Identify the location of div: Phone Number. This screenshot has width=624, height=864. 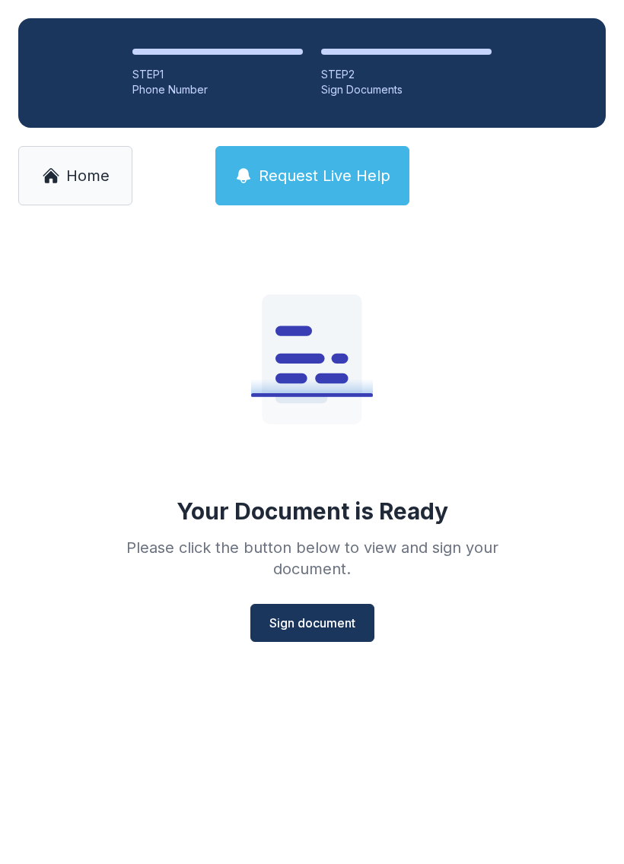
(218, 90).